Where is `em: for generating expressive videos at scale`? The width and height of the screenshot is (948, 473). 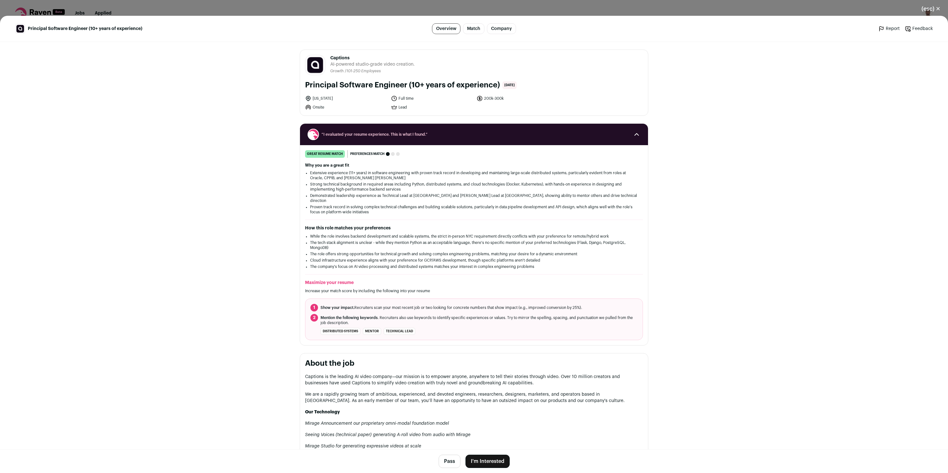
em: for generating expressive videos at scale is located at coordinates (378, 447).